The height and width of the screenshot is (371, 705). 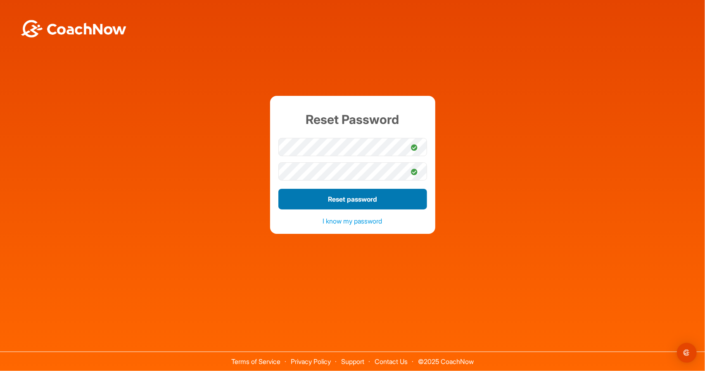 I want to click on a: I know my password, so click(x=353, y=221).